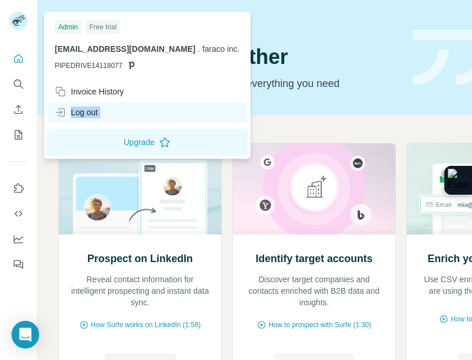 Image resolution: width=472 pixels, height=360 pixels. Describe the element at coordinates (458, 180) in the screenshot. I see `img: Extension Icon` at that location.